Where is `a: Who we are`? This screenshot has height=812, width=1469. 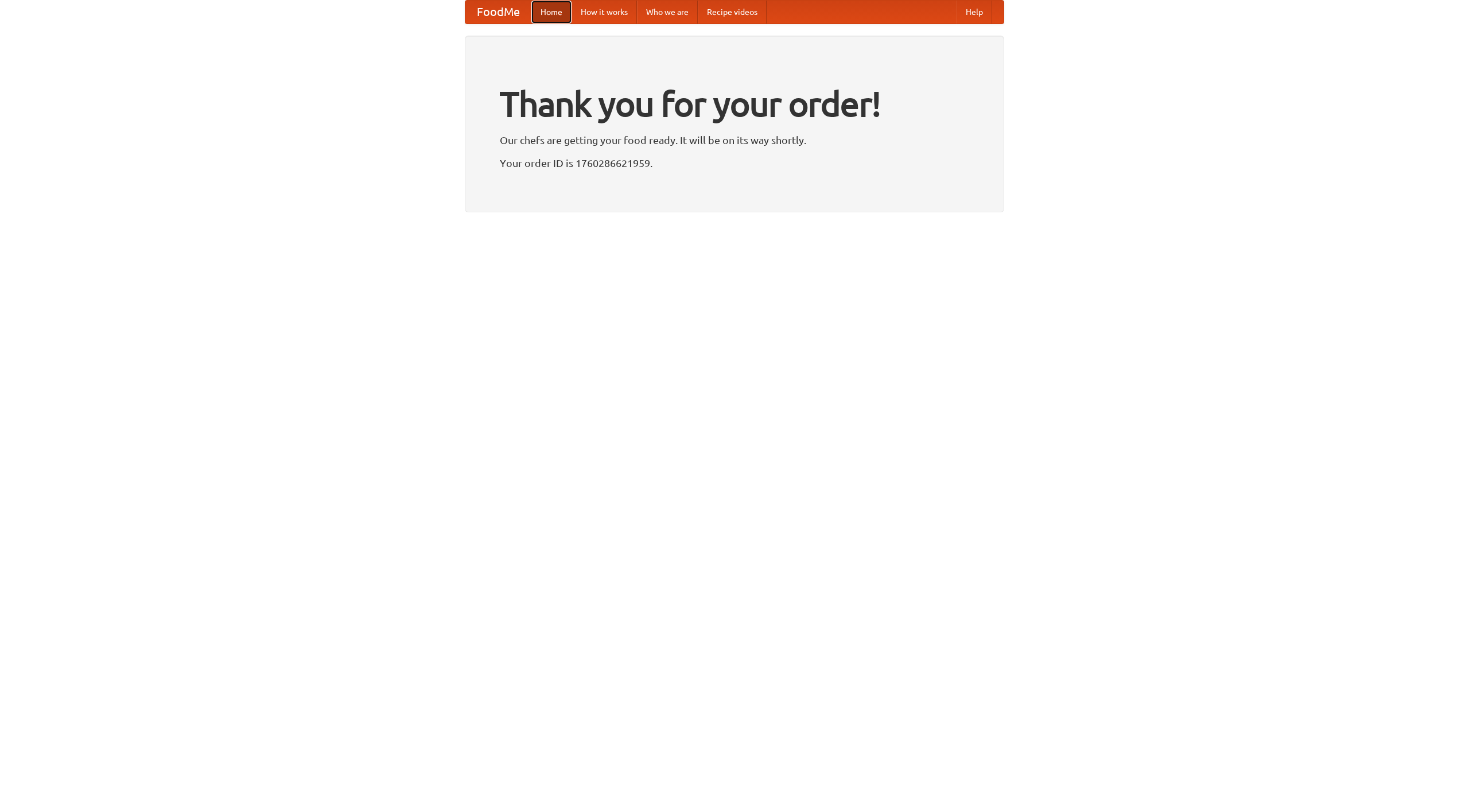
a: Who we are is located at coordinates (667, 12).